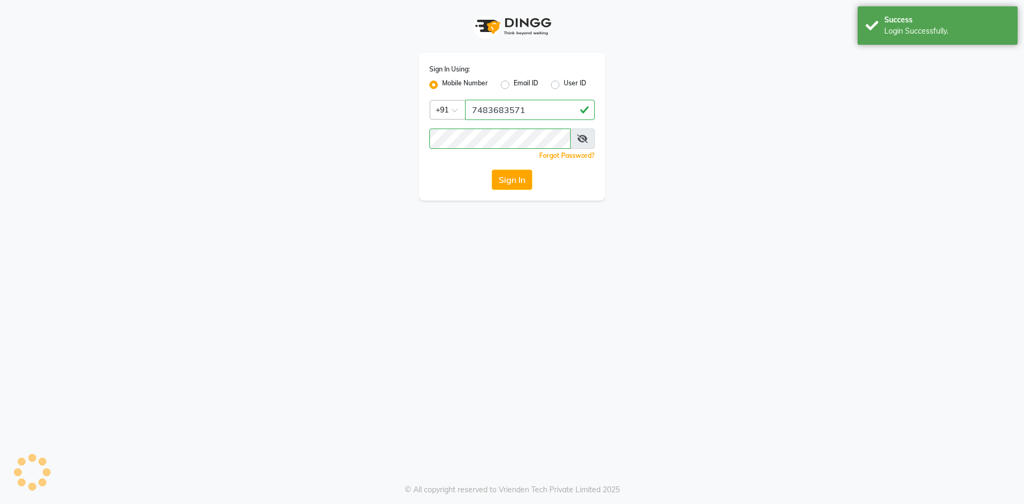  I want to click on img: logo1.svg, so click(512, 26).